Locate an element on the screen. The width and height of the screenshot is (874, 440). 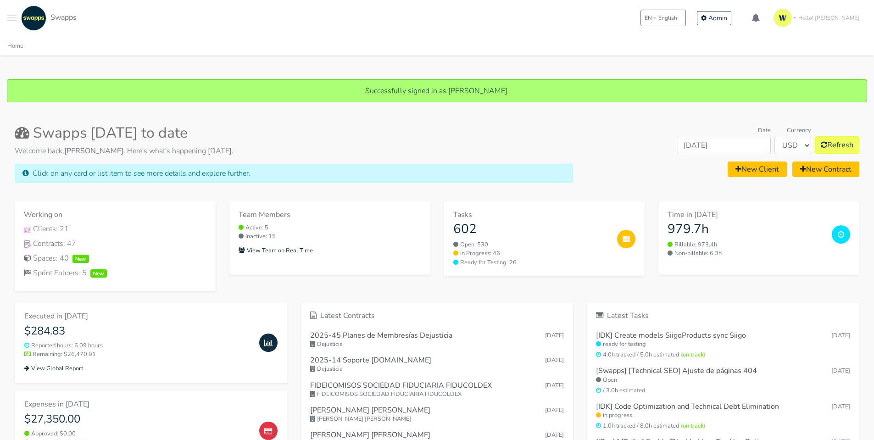
small: FIDEICOMISOS SOCIEDAD FIDUCIARIA FIDUCOLDEX is located at coordinates (437, 394).